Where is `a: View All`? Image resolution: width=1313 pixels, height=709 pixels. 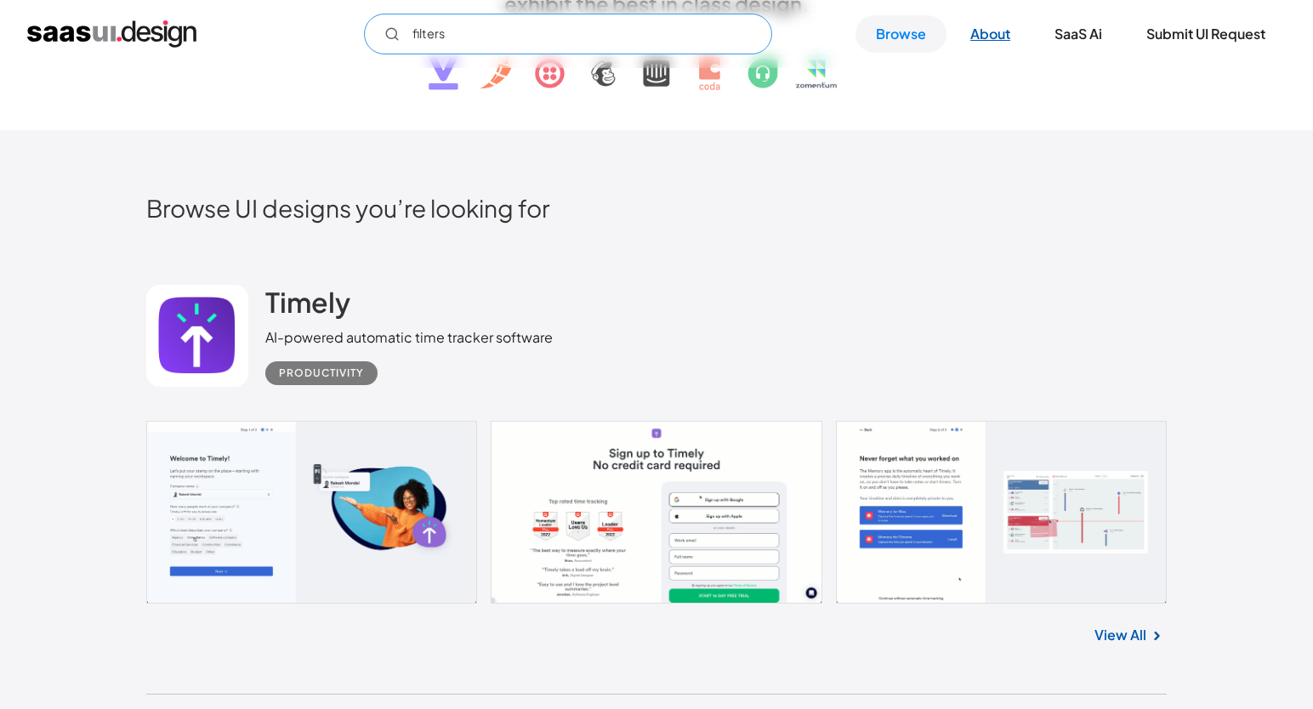 a: View All is located at coordinates (1120, 635).